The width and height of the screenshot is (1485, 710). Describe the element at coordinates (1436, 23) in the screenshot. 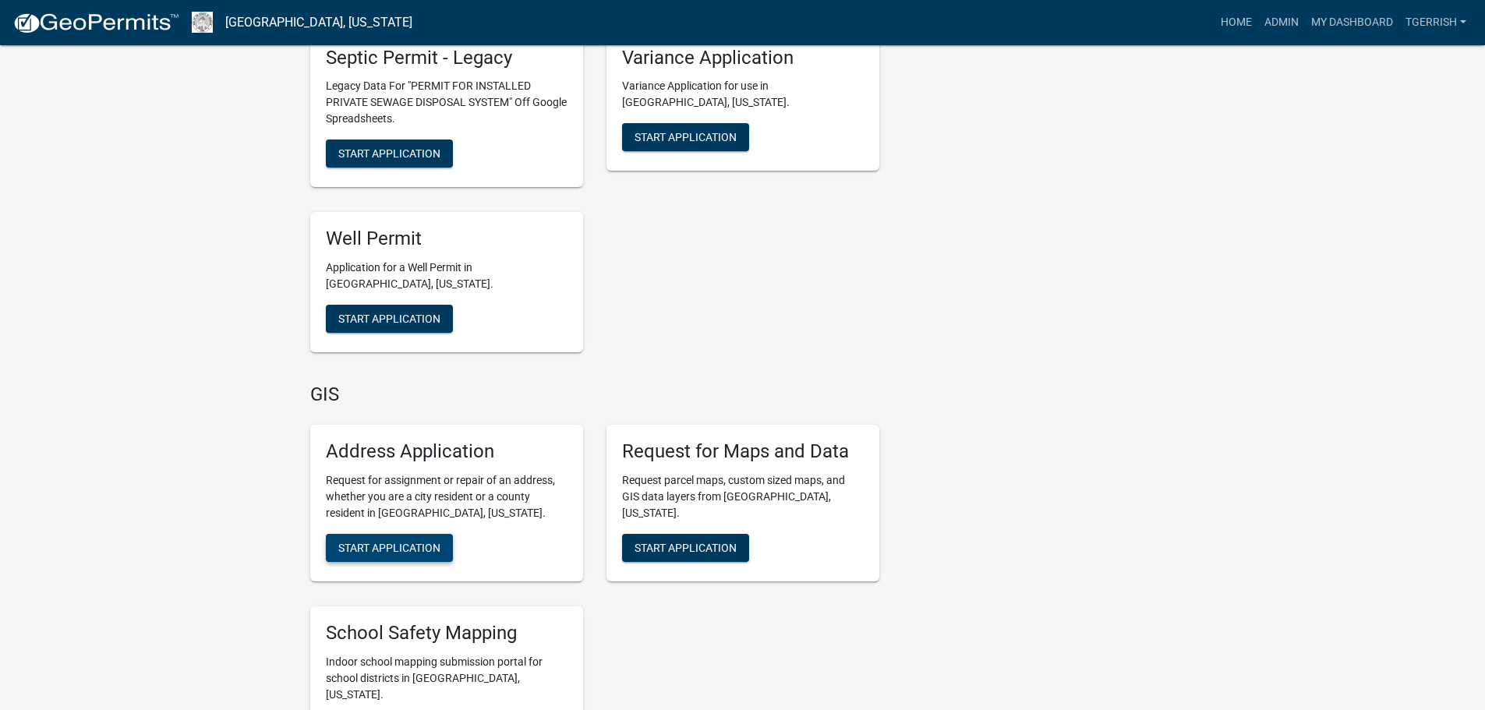

I see `a: TGERRISH` at that location.